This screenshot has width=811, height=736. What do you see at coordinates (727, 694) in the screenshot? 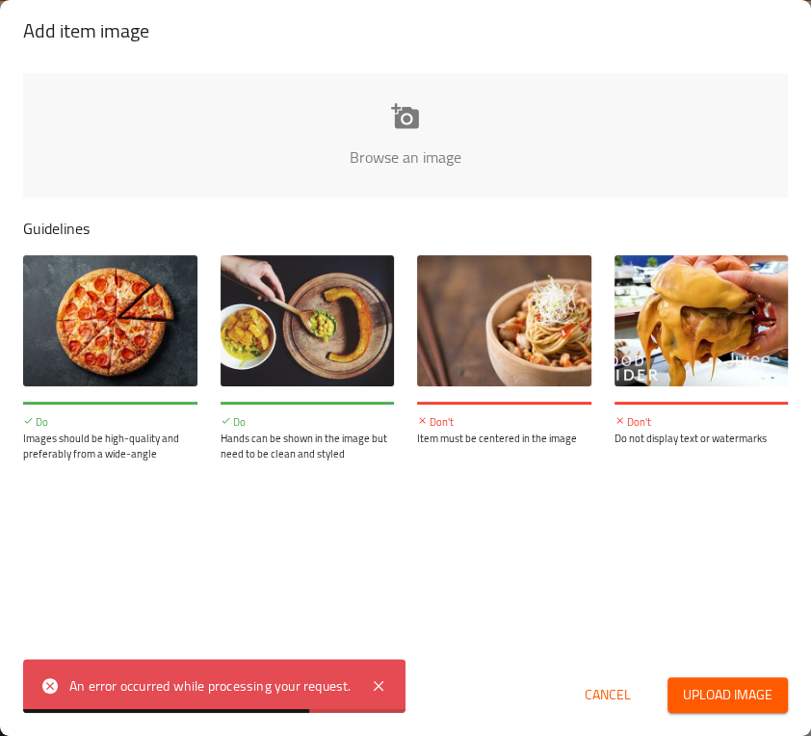
I see `span: Upload image` at bounding box center [727, 694].